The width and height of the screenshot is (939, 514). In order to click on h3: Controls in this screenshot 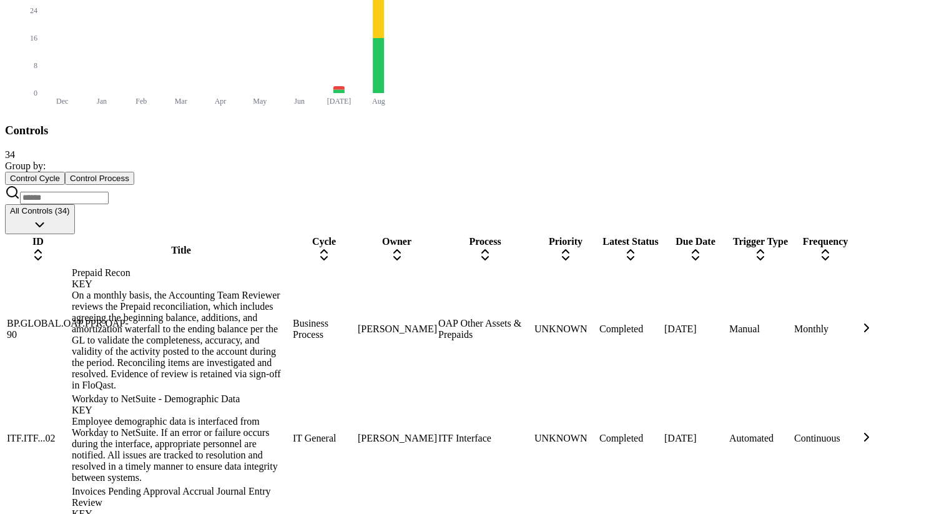, I will do `click(470, 131)`.